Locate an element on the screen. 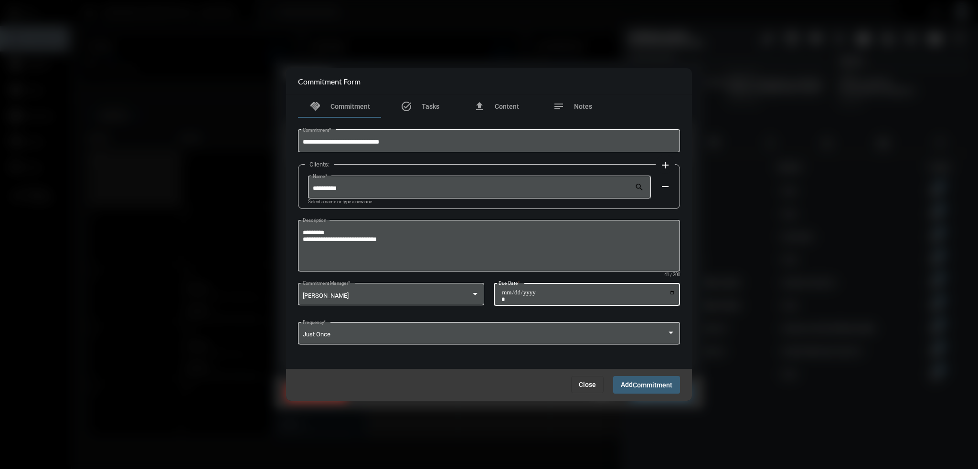 The image size is (978, 469). span: Tasks is located at coordinates (430, 106).